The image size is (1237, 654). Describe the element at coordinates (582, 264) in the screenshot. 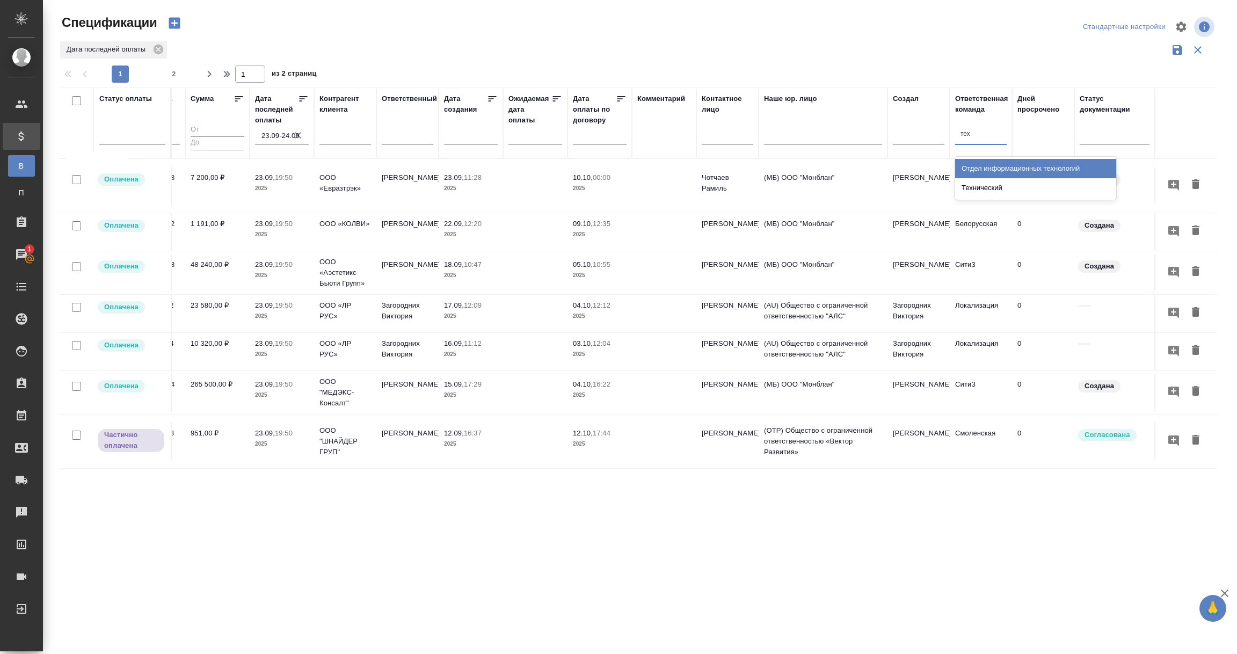

I see `p: 05.10,` at that location.